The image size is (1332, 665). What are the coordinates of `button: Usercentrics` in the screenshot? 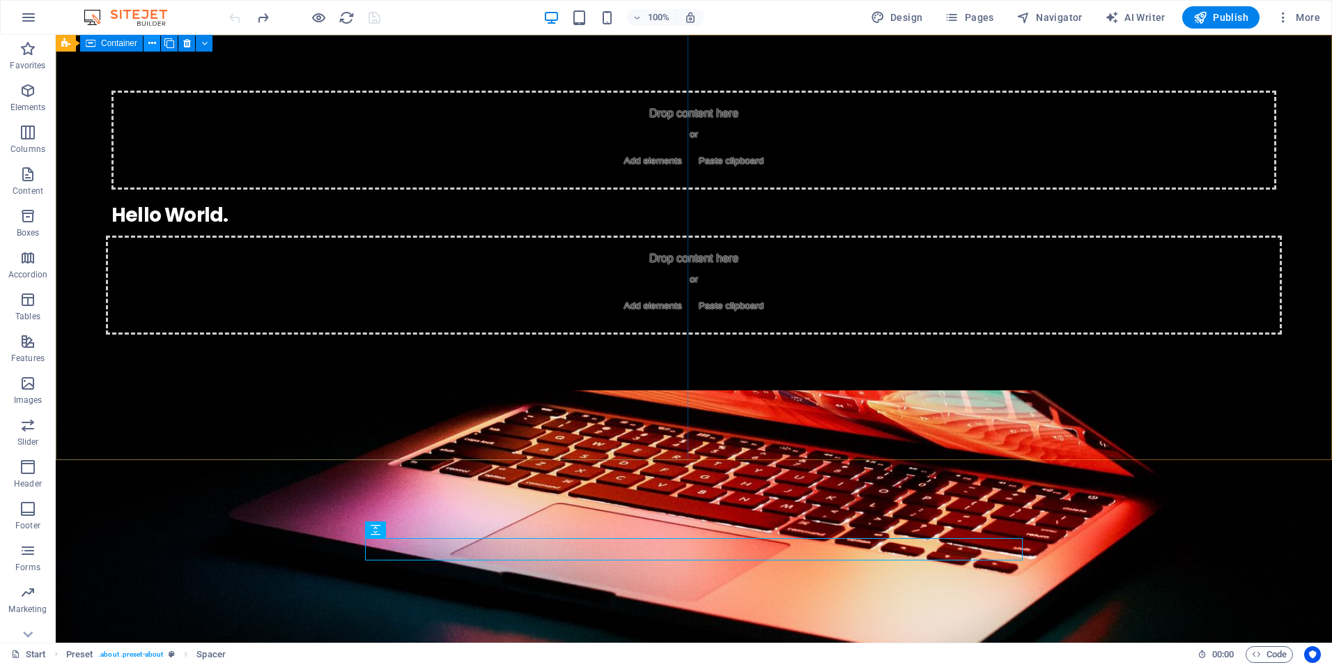 It's located at (1313, 654).